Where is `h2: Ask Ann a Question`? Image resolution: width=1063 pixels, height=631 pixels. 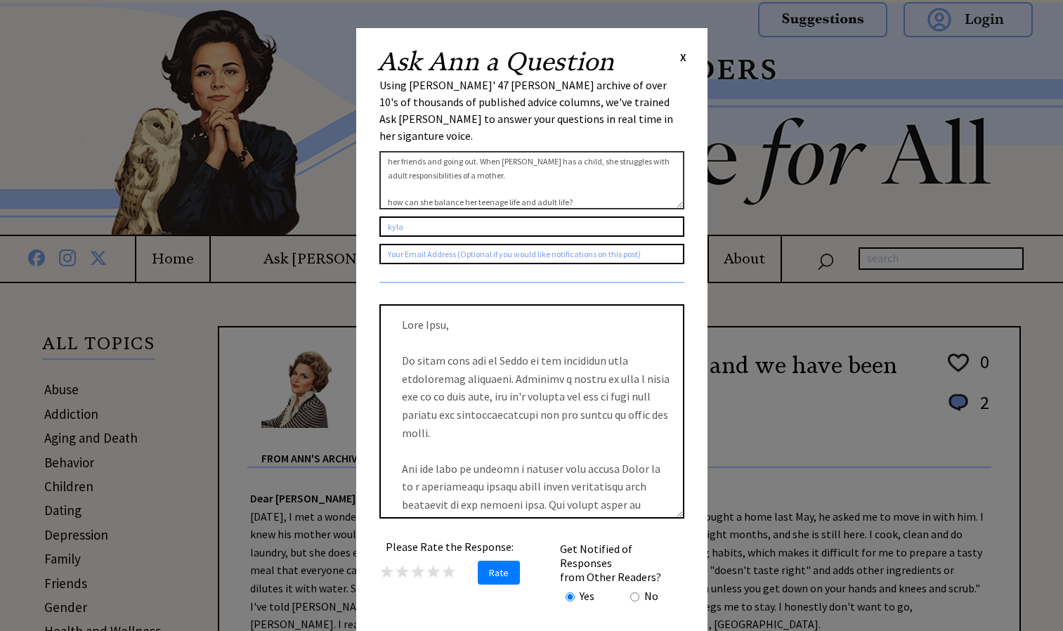
h2: Ask Ann a Question is located at coordinates (495, 62).